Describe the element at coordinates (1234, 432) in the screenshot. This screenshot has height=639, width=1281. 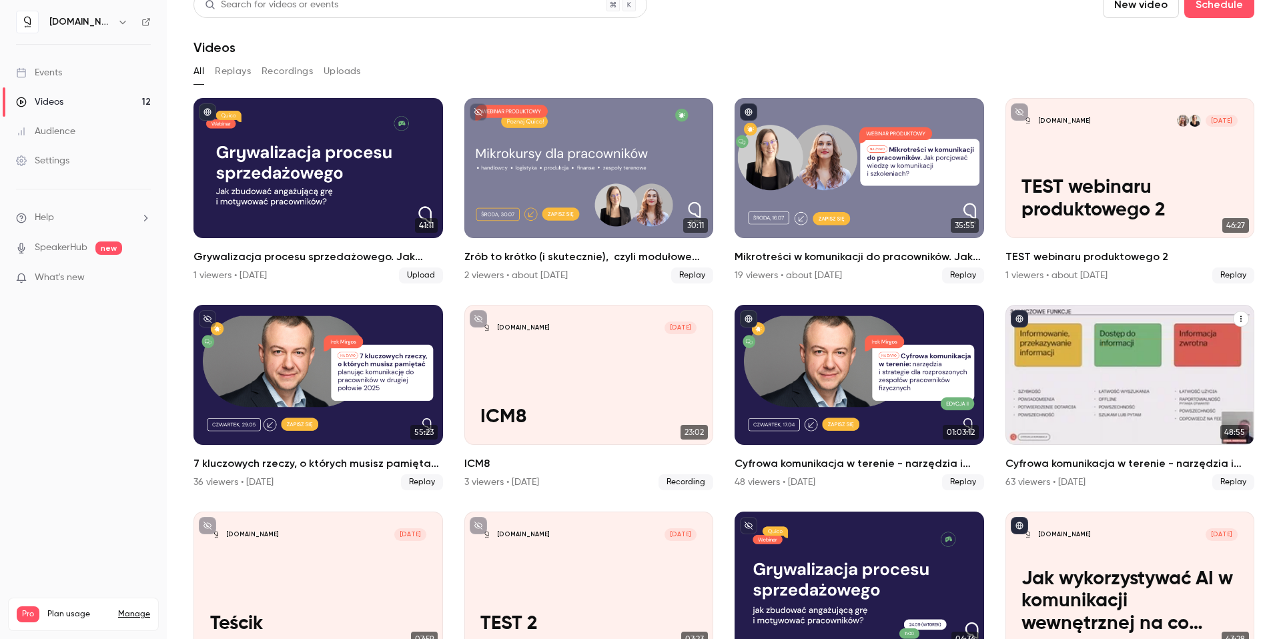
I see `span: 48:55` at that location.